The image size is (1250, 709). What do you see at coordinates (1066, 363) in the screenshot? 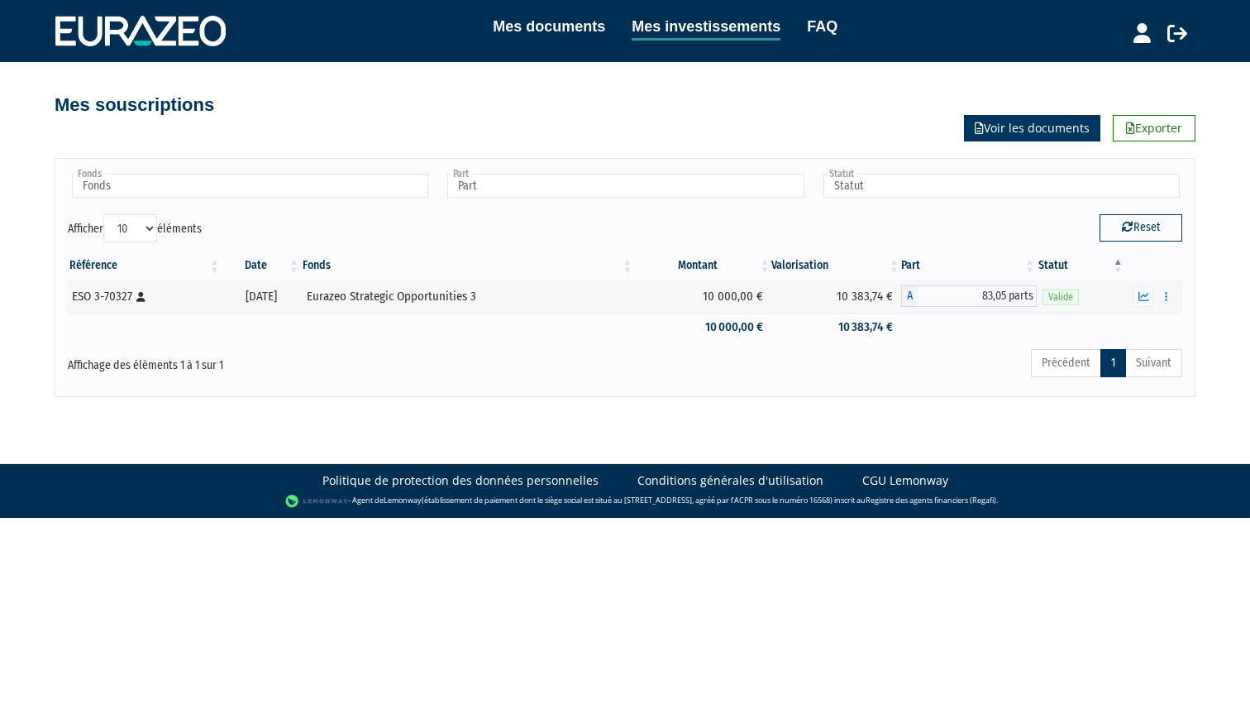
I see `a: Précédent` at bounding box center [1066, 363].